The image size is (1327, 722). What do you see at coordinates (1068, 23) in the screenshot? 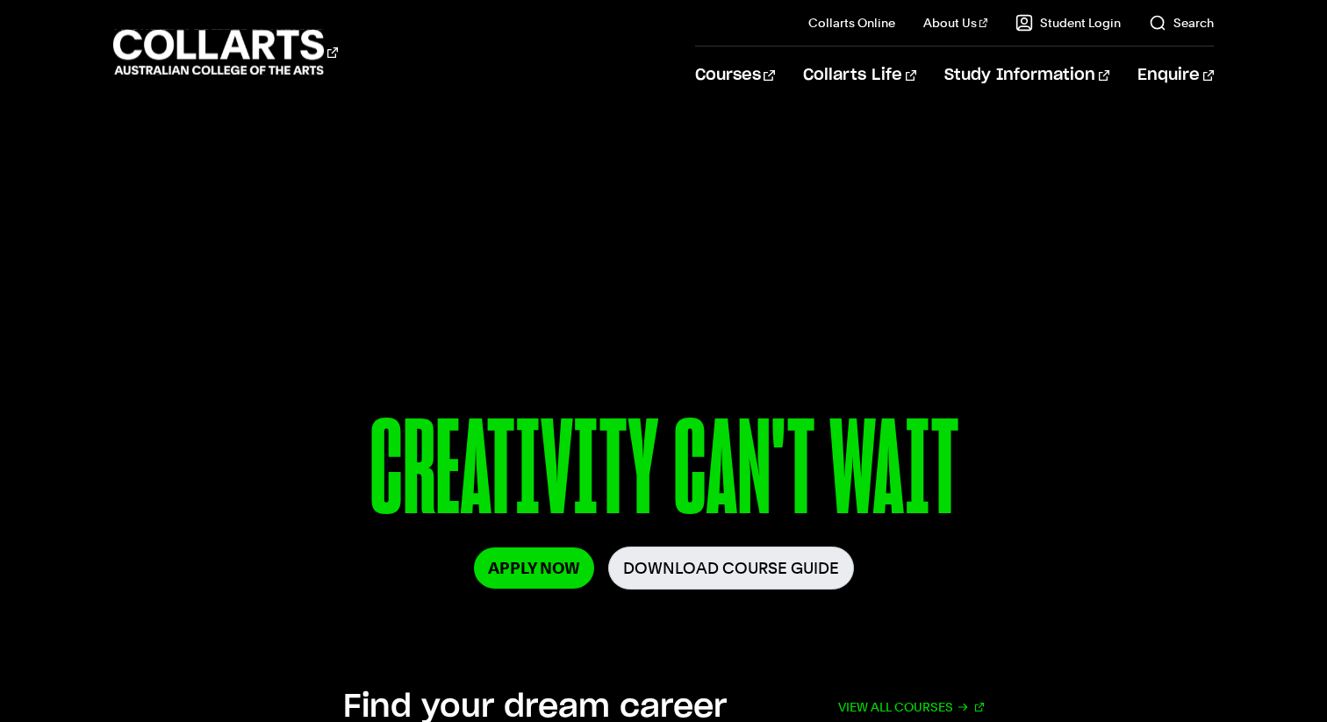
I see `a: Student Login` at bounding box center [1068, 23].